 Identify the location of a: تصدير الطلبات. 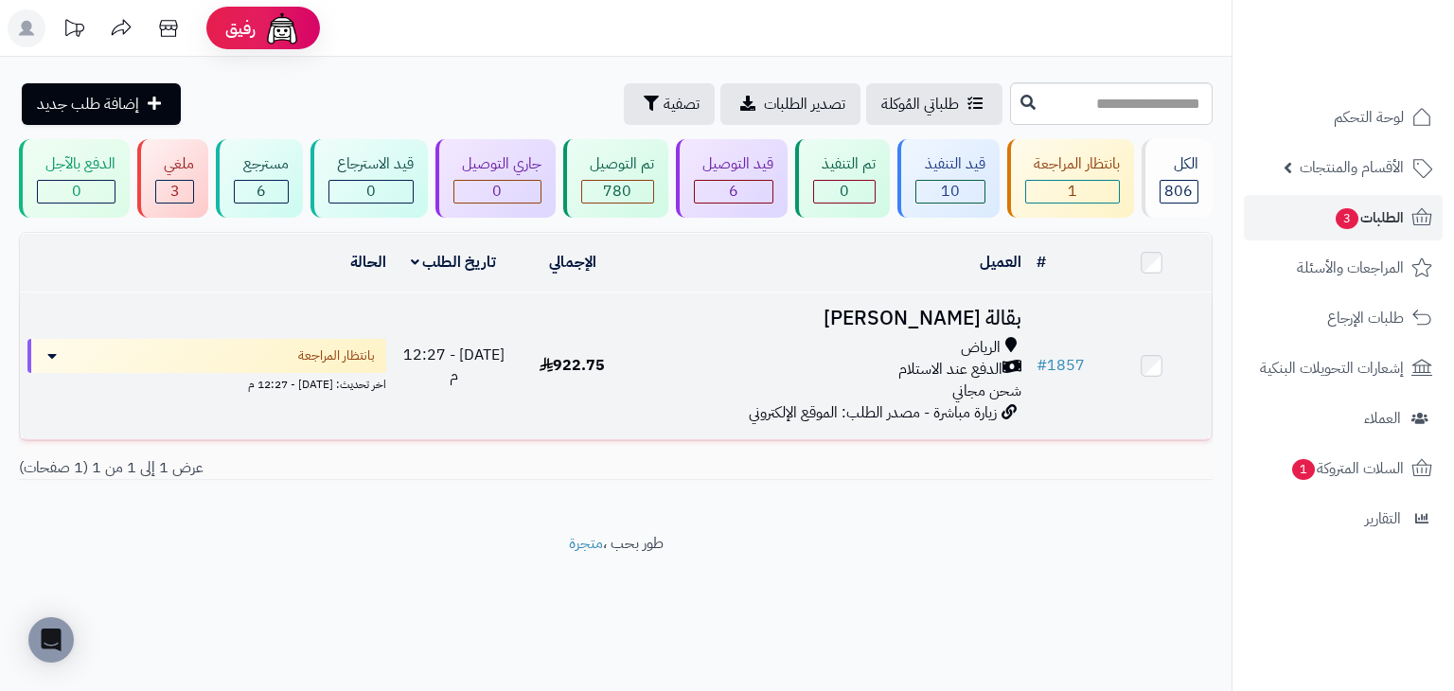
(791, 104).